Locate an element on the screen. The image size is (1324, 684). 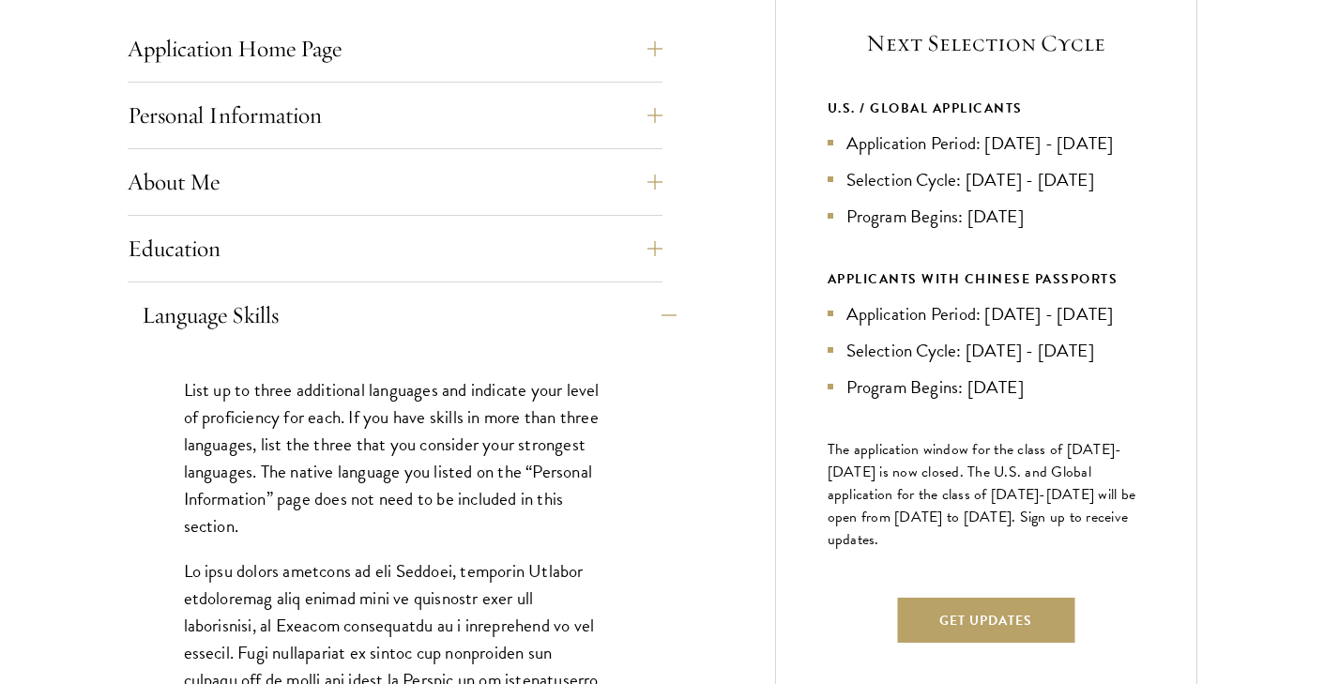
button: About Me is located at coordinates (395, 182).